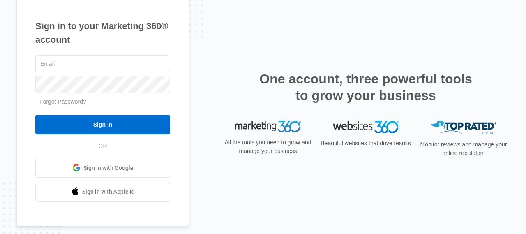 The width and height of the screenshot is (526, 234). I want to click on p: Monitor reviews and manage your online reputation, so click(463, 149).